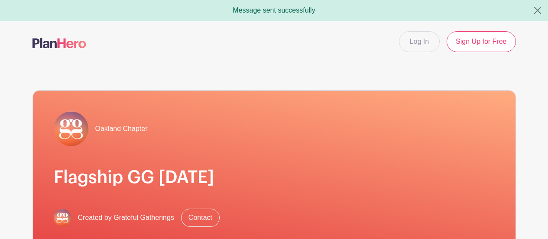  Describe the element at coordinates (121, 129) in the screenshot. I see `span: Oakland Chapter` at that location.